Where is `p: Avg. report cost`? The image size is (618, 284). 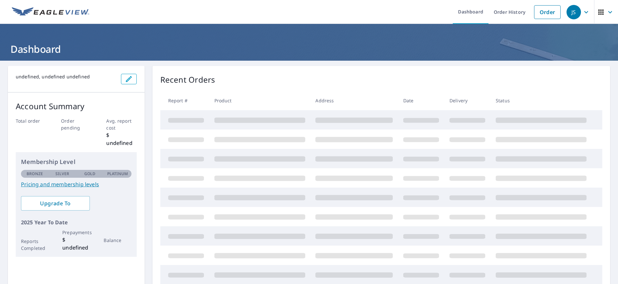
p: Avg. report cost is located at coordinates (121, 124).